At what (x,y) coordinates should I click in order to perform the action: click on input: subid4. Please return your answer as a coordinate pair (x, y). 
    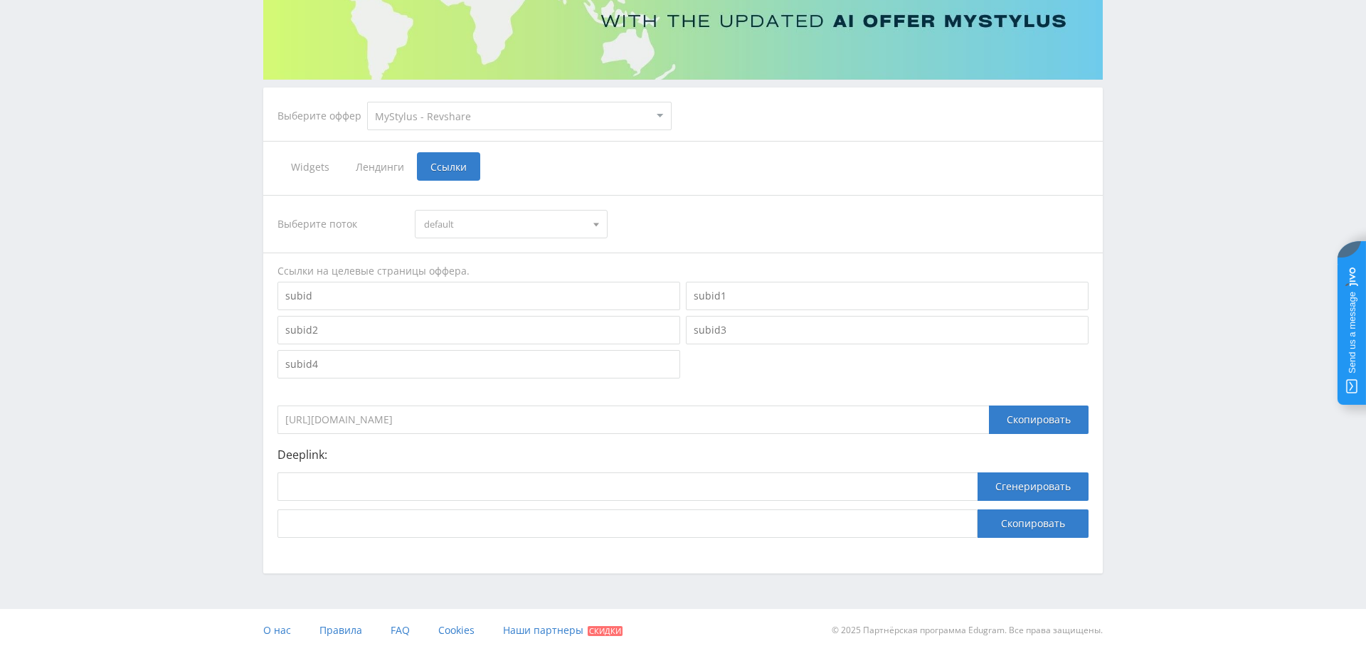
    Looking at the image, I should click on (479, 364).